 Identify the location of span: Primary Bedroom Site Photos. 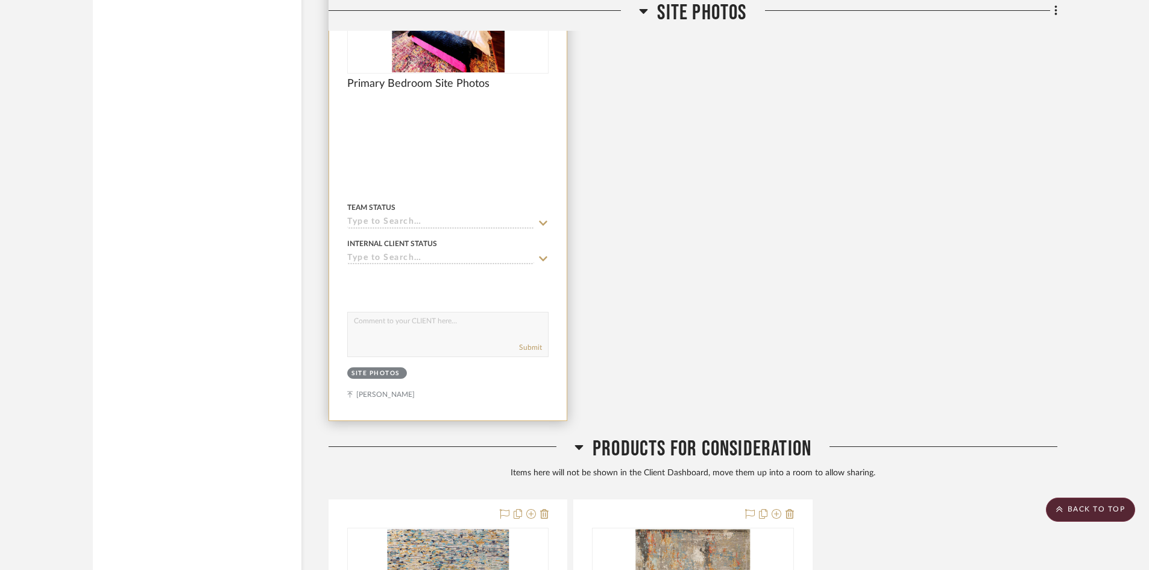
(418, 84).